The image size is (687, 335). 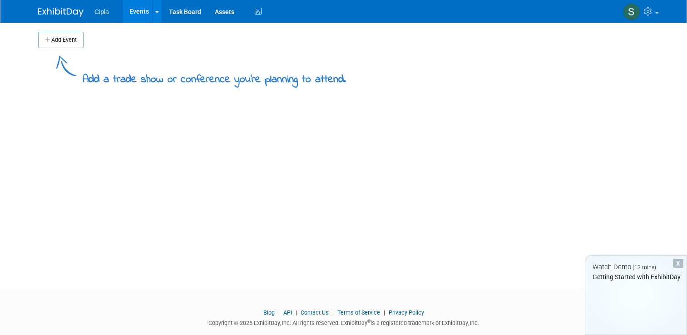 I want to click on a: Terms of Service, so click(x=359, y=312).